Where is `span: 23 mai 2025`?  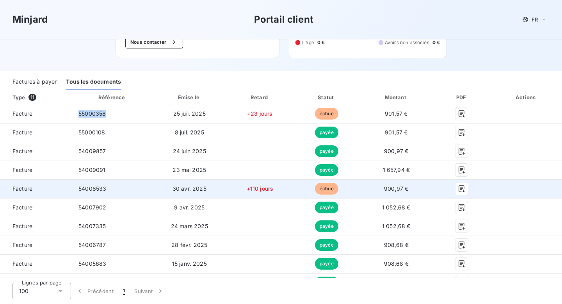
span: 23 mai 2025 is located at coordinates (189, 169).